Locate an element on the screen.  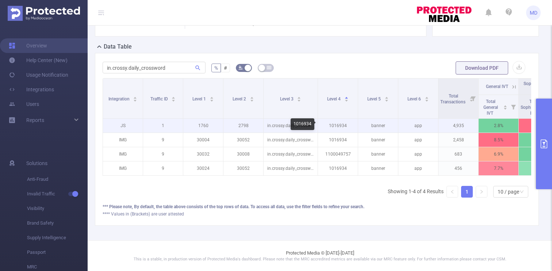
a: Integrations is located at coordinates (31, 89).